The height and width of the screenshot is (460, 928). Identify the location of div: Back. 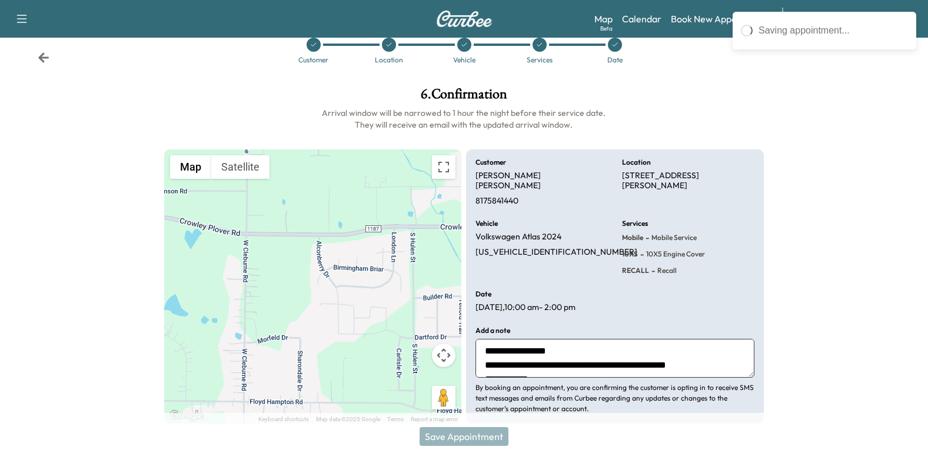
(44, 58).